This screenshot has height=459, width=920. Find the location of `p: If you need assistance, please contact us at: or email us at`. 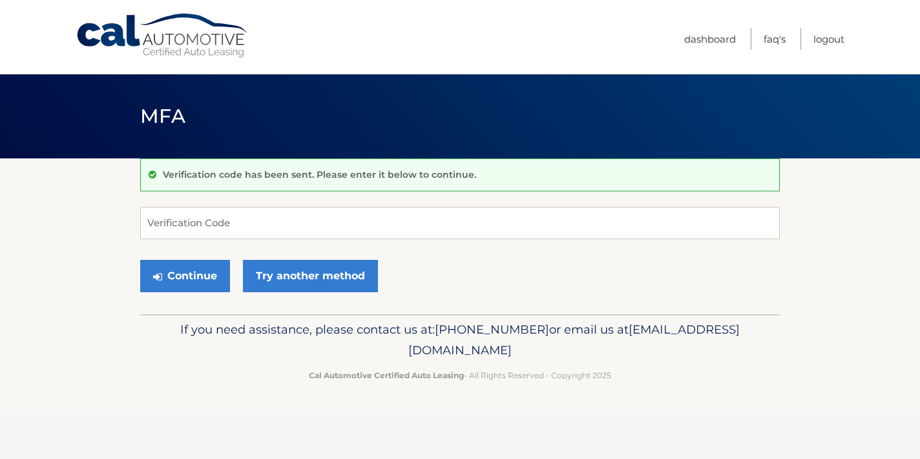

p: If you need assistance, please contact us at: or email us at is located at coordinates (460, 340).